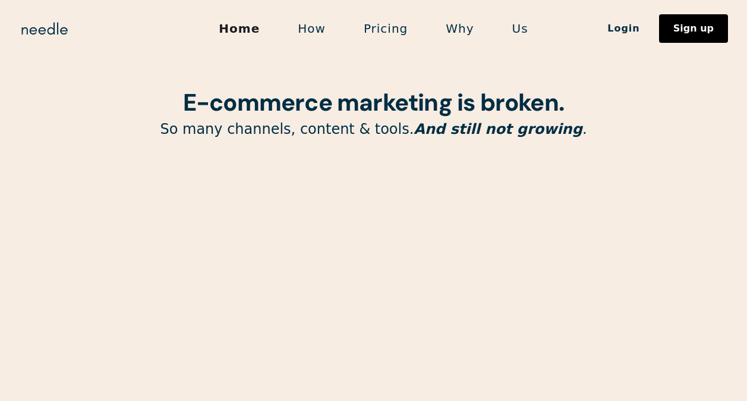  What do you see at coordinates (239, 29) in the screenshot?
I see `a: Home` at bounding box center [239, 29].